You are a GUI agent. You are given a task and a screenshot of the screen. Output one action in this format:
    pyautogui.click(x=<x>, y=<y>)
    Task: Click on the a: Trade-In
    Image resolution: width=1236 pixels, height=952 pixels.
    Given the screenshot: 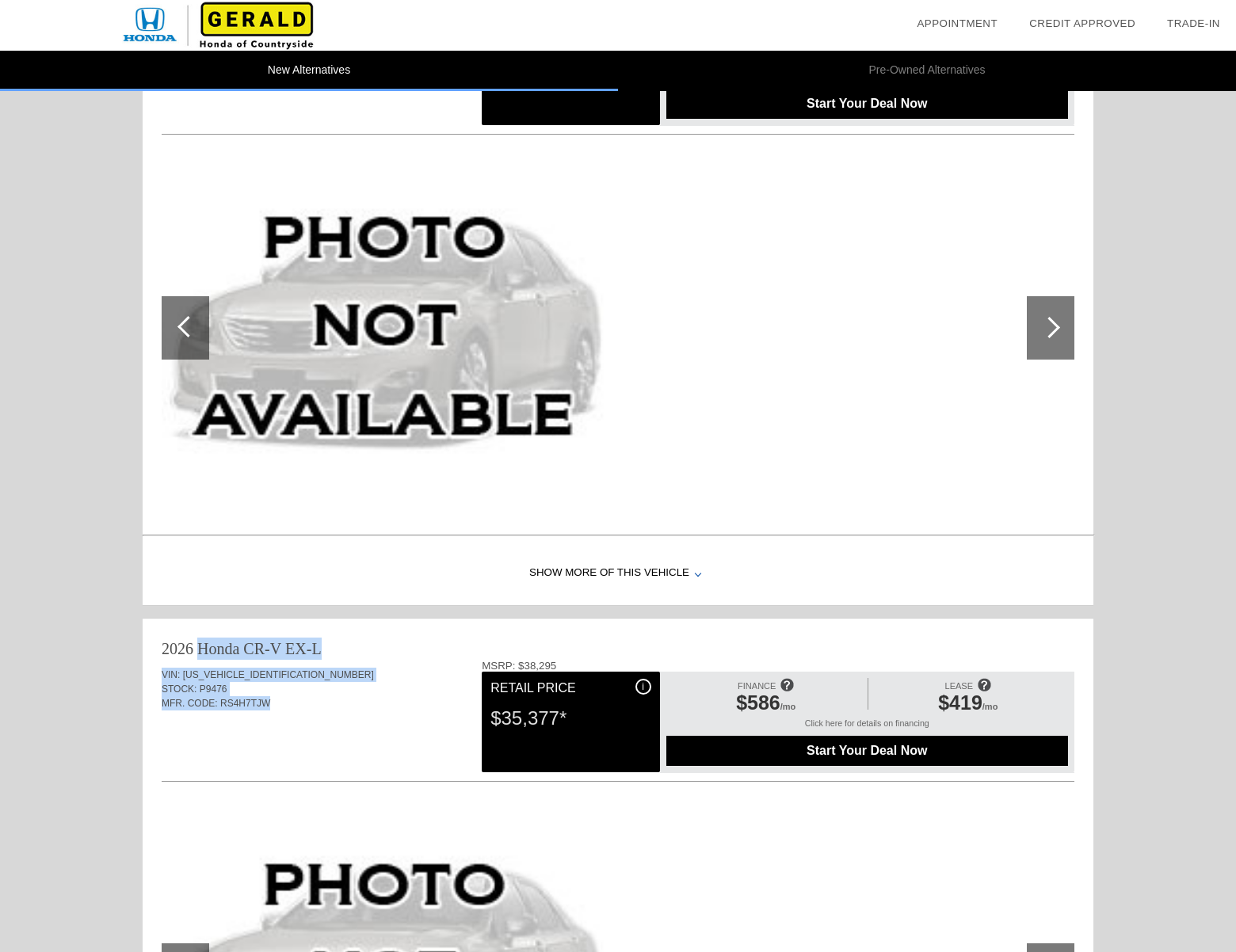 What is the action you would take?
    pyautogui.click(x=1194, y=23)
    